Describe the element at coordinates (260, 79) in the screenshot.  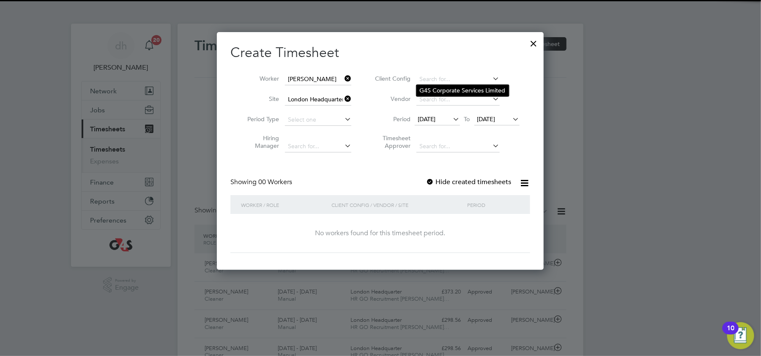
I see `label: Worker` at that location.